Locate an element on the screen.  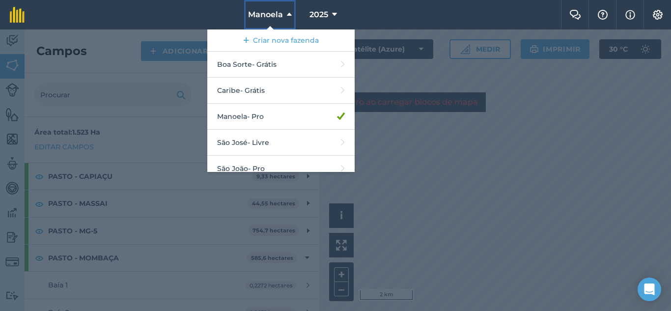
a: Caribe- Grátis is located at coordinates (281, 90).